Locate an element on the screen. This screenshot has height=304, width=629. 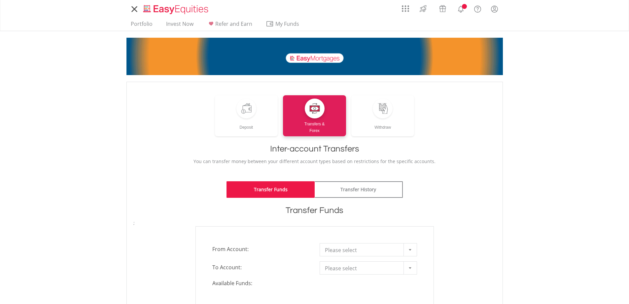
a: FAQ's and Support is located at coordinates (478, 8).